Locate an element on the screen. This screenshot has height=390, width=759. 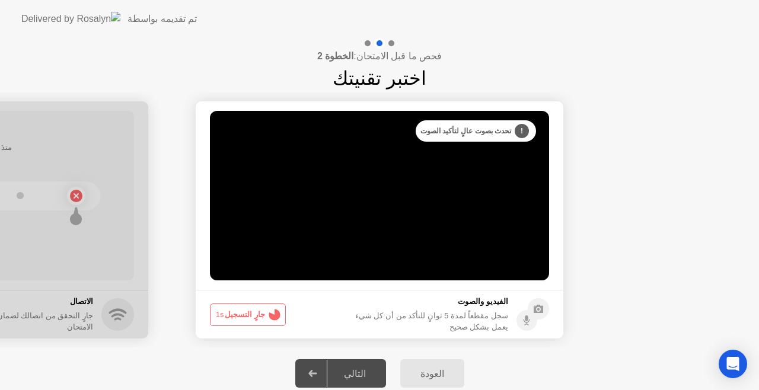
div: التالي is located at coordinates (355, 374).